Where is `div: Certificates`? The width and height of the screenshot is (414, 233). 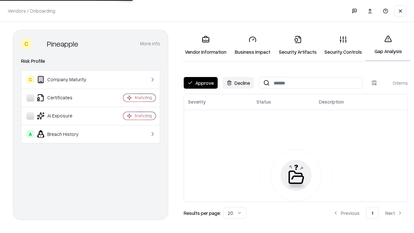 div: Certificates is located at coordinates (65, 98).